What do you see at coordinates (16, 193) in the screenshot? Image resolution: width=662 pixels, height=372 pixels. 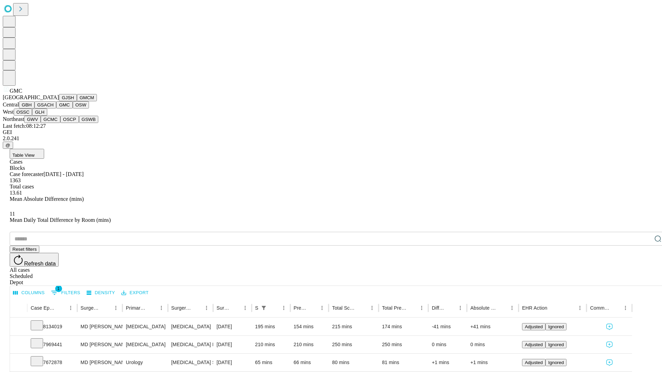 I see `span: 13.61` at bounding box center [16, 193].